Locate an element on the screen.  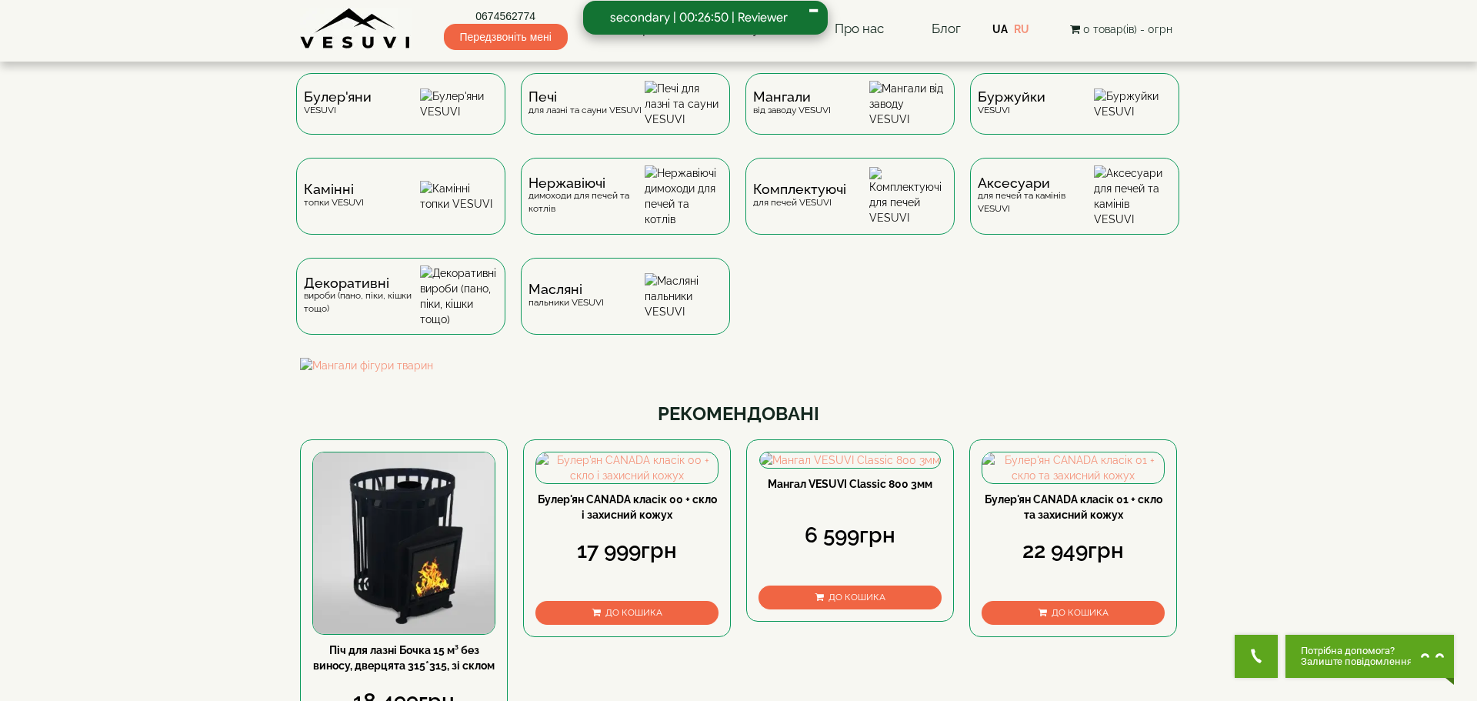
span: 0 товар(ів) - 0грн is located at coordinates (1128, 29).